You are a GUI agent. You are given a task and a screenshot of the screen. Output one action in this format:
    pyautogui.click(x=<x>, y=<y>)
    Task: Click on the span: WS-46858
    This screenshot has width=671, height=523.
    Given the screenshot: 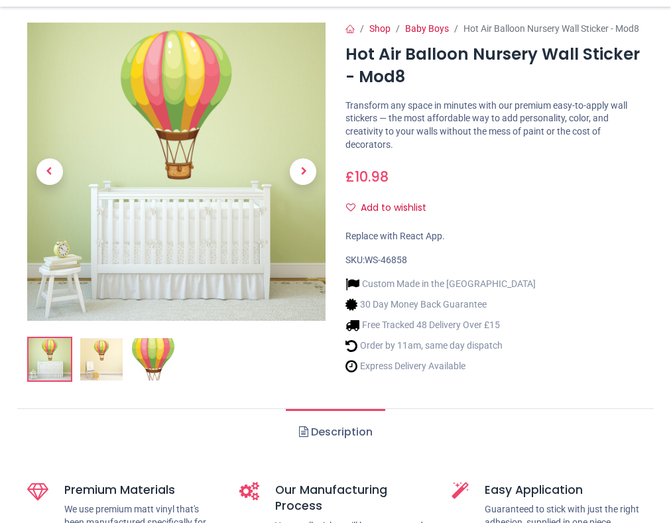 What is the action you would take?
    pyautogui.click(x=386, y=260)
    